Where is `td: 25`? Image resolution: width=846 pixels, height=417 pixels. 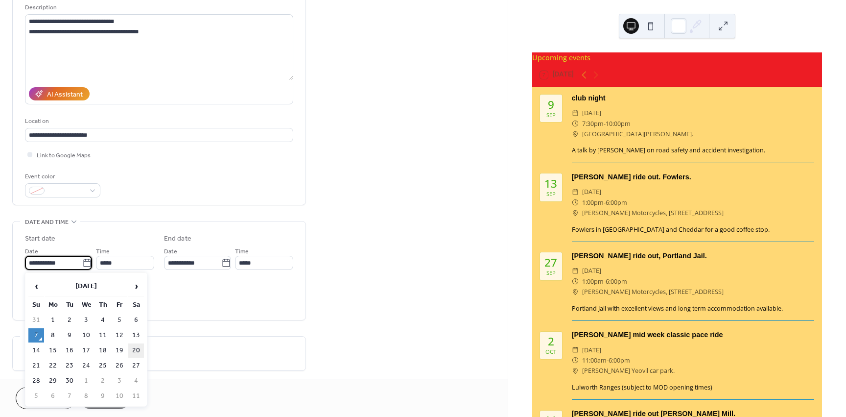 td: 25 is located at coordinates (103, 365).